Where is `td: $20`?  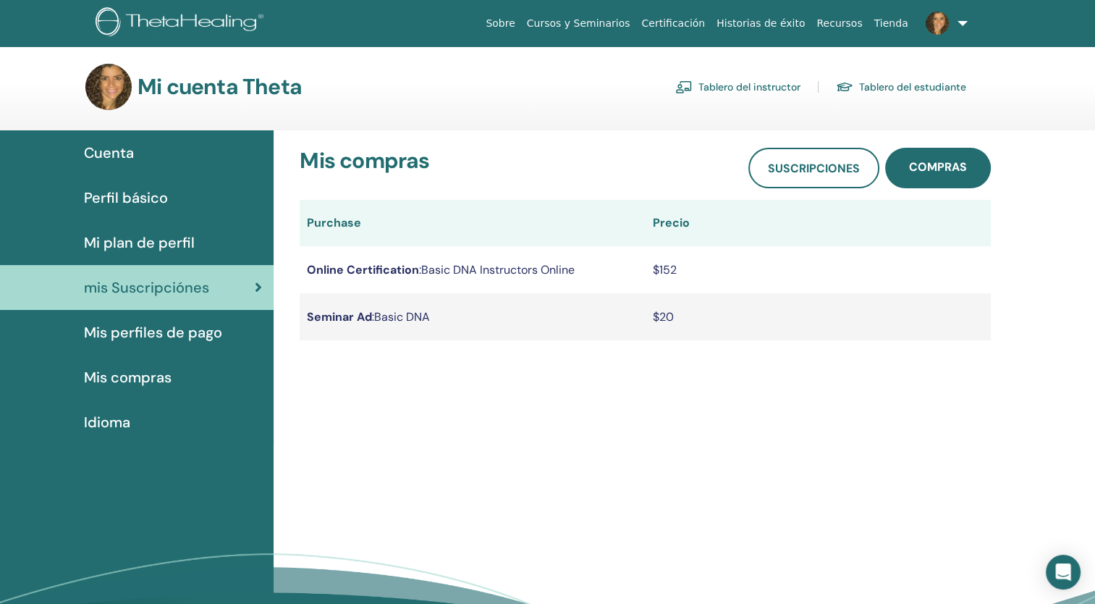
td: $20 is located at coordinates (818, 316).